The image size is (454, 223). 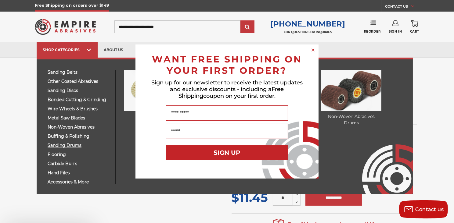 What do you see at coordinates (231, 93) in the screenshot?
I see `span: Free Shipping` at bounding box center [231, 93].